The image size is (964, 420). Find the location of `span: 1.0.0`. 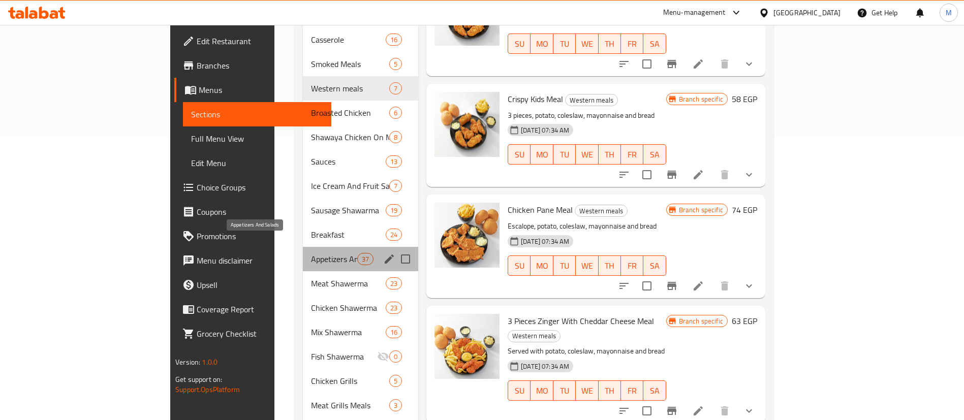

span: 1.0.0 is located at coordinates (209, 362).